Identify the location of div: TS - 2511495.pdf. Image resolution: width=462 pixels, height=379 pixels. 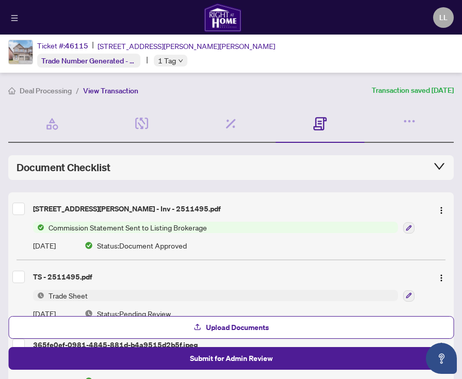
(229, 277).